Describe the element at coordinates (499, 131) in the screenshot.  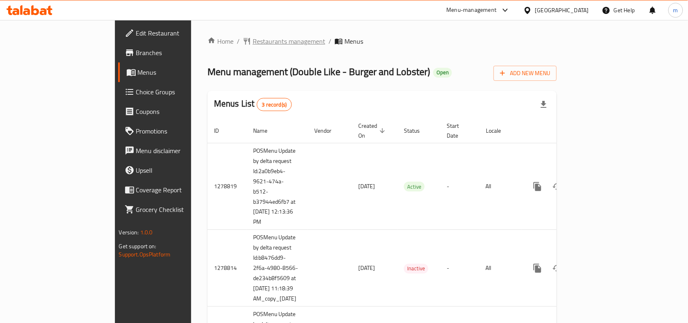
I see `span: Locale` at that location.